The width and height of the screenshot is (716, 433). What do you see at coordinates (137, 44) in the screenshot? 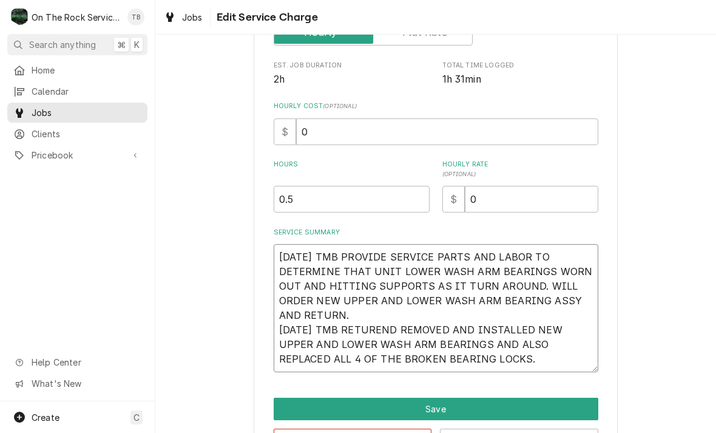
I see `span: K` at bounding box center [137, 44].